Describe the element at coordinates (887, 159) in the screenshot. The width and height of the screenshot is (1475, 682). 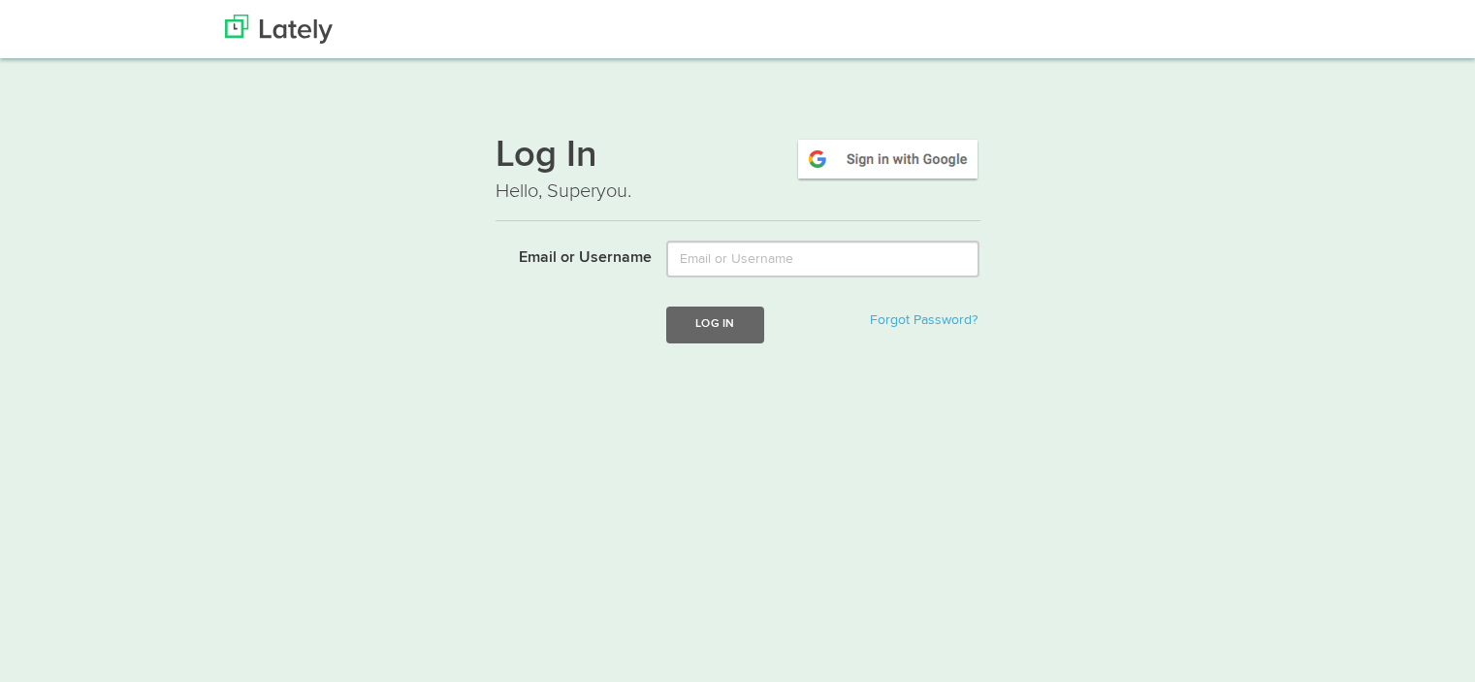
I see `img: google-signin.png` at that location.